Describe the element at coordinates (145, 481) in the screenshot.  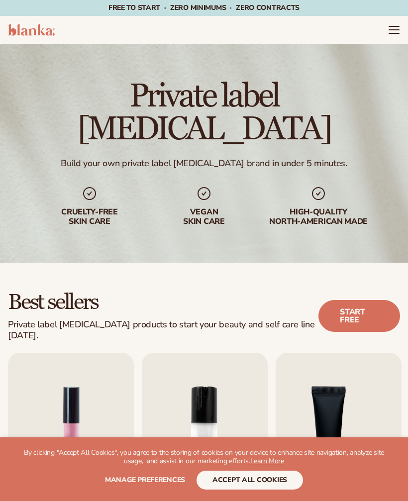
I see `button: Manage preferences` at that location.